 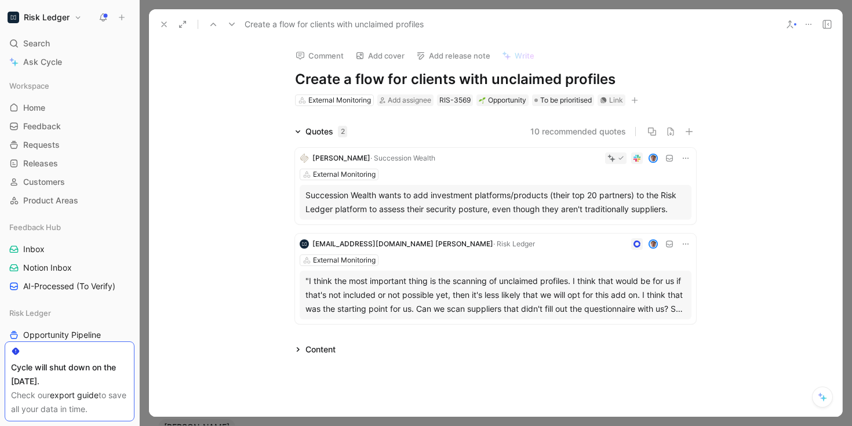 What do you see at coordinates (70, 227) in the screenshot?
I see `div: Feedback Hub` at bounding box center [70, 227].